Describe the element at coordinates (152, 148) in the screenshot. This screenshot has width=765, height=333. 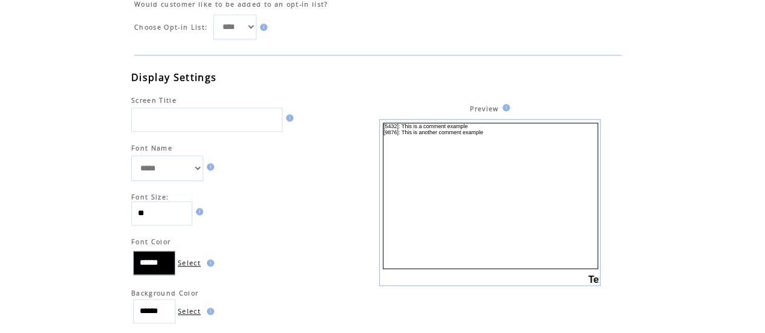
I see `span: Font Name` at that location.